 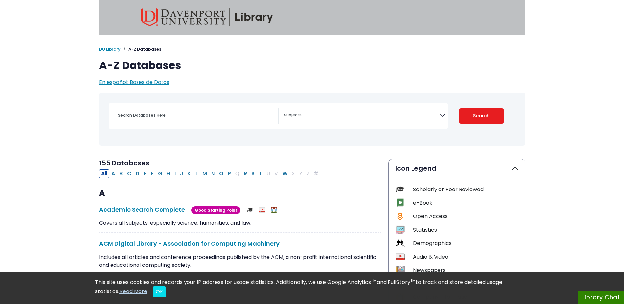 I want to click on h1: A-Z Databases, so click(x=312, y=65).